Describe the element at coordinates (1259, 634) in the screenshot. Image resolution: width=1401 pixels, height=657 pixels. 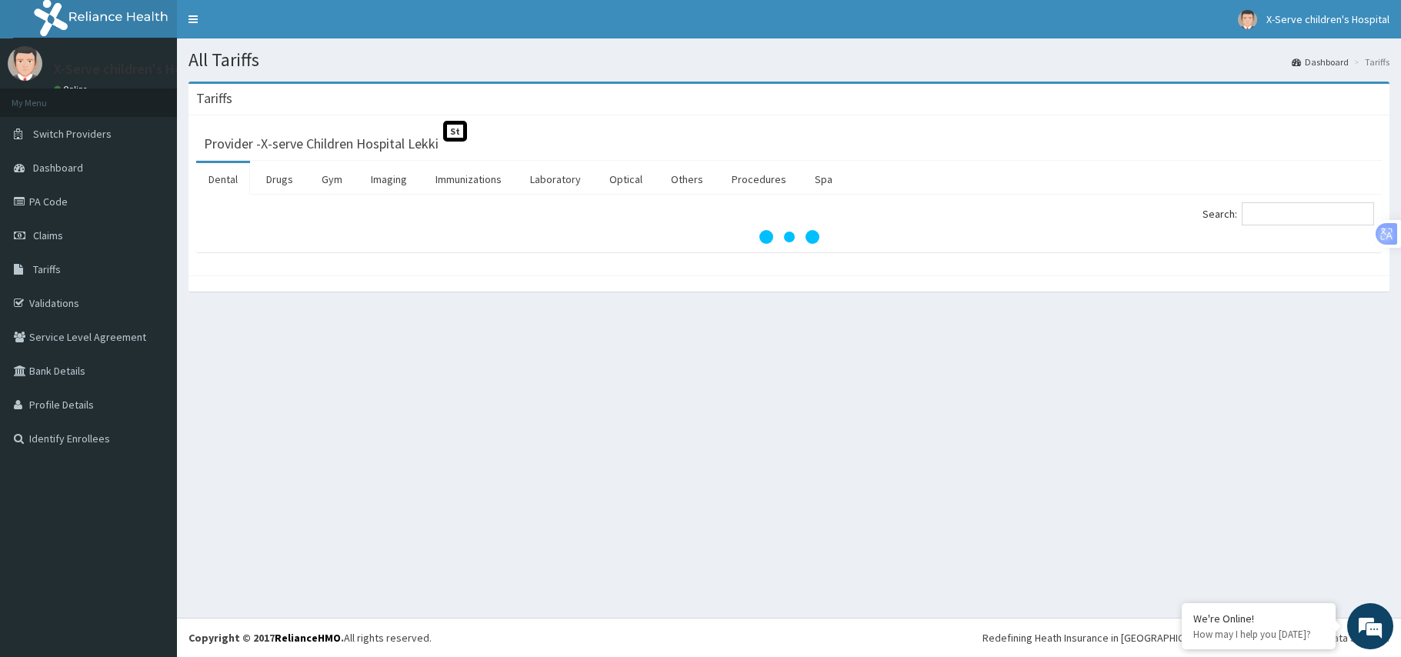
I see `p: How may I help you today?` at that location.